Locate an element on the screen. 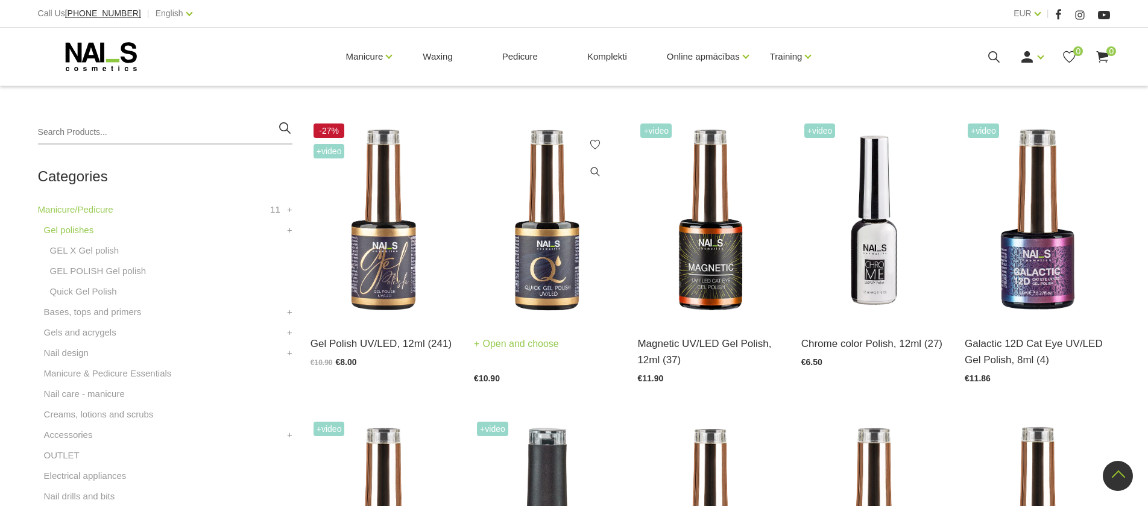  a: Use Chrome Color gel polish to create the effect of a chrome or mirror finish on the entire nail ... is located at coordinates (873, 221).